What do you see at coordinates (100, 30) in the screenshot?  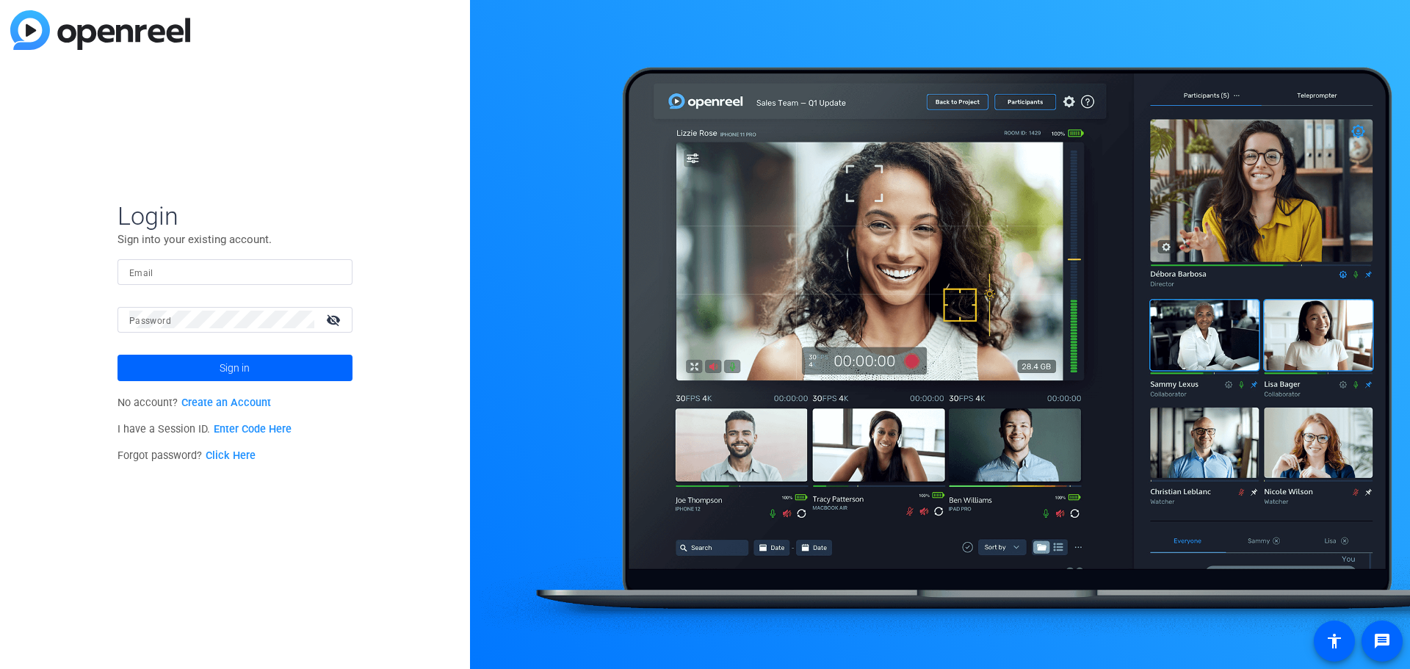 I see `img: blue-gradient.svg` at bounding box center [100, 30].